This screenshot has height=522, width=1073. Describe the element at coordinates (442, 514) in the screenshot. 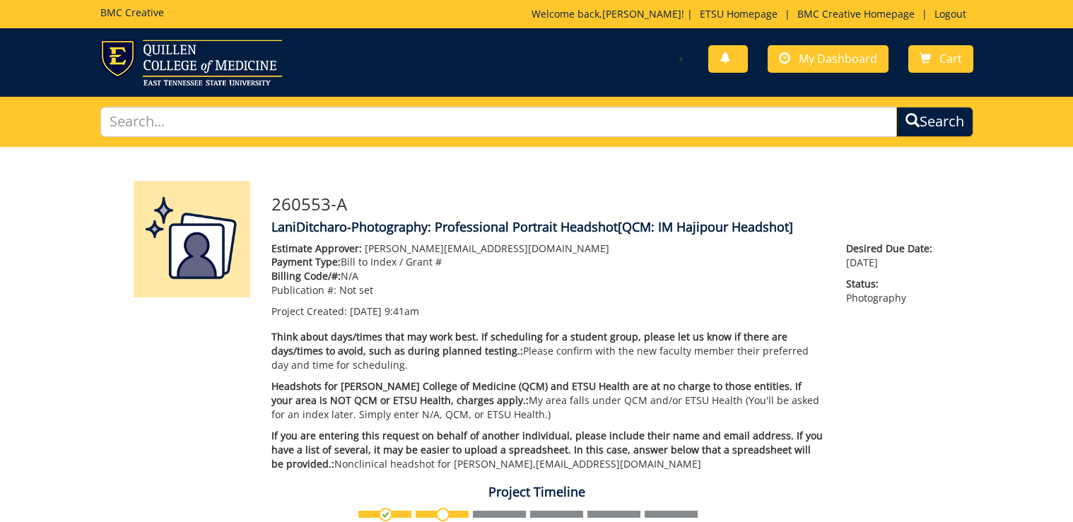

I see `img: no` at that location.